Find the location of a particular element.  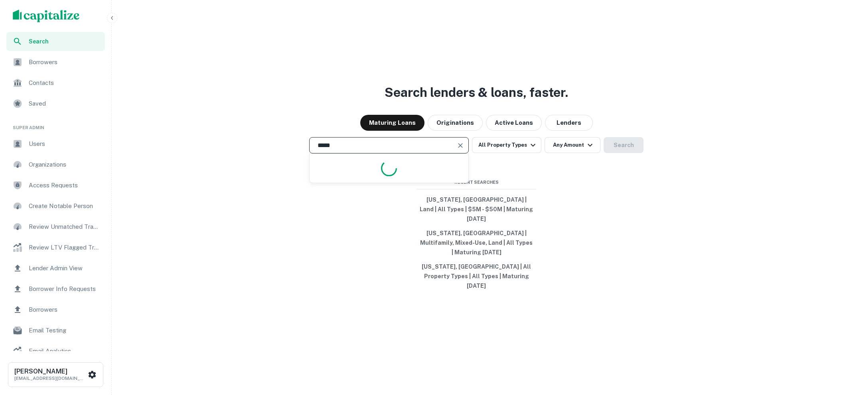

span: Review Unmatched Transactions is located at coordinates (64, 227).